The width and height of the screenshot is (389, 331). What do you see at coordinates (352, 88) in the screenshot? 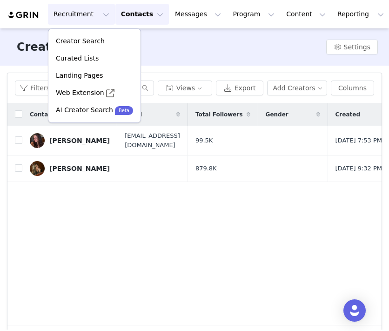
I see `button: Columns` at bounding box center [352, 88].